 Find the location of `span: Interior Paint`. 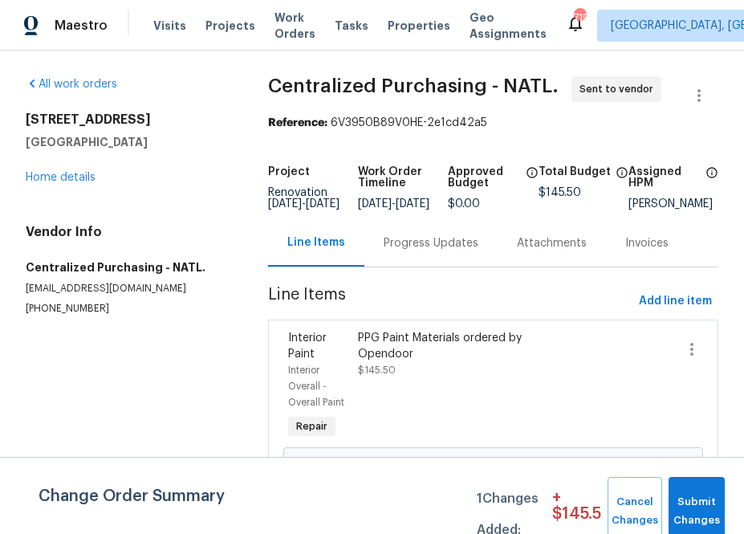

span: Interior Paint is located at coordinates (307, 346).